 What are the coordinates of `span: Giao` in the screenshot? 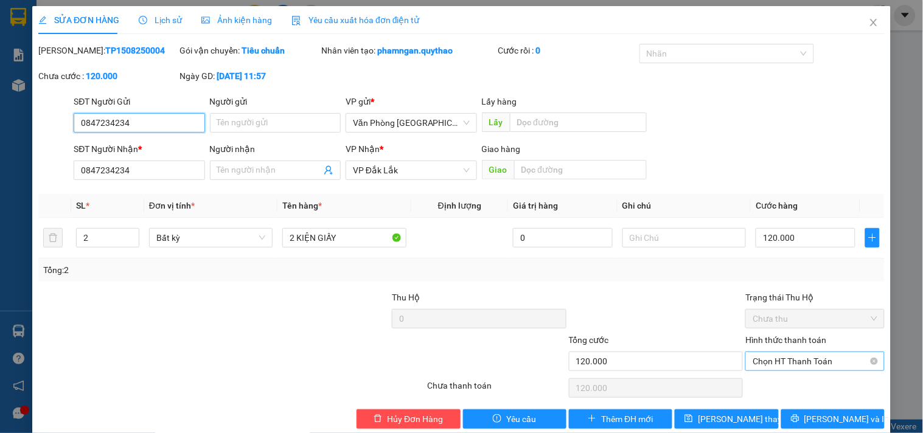 It's located at (498, 170).